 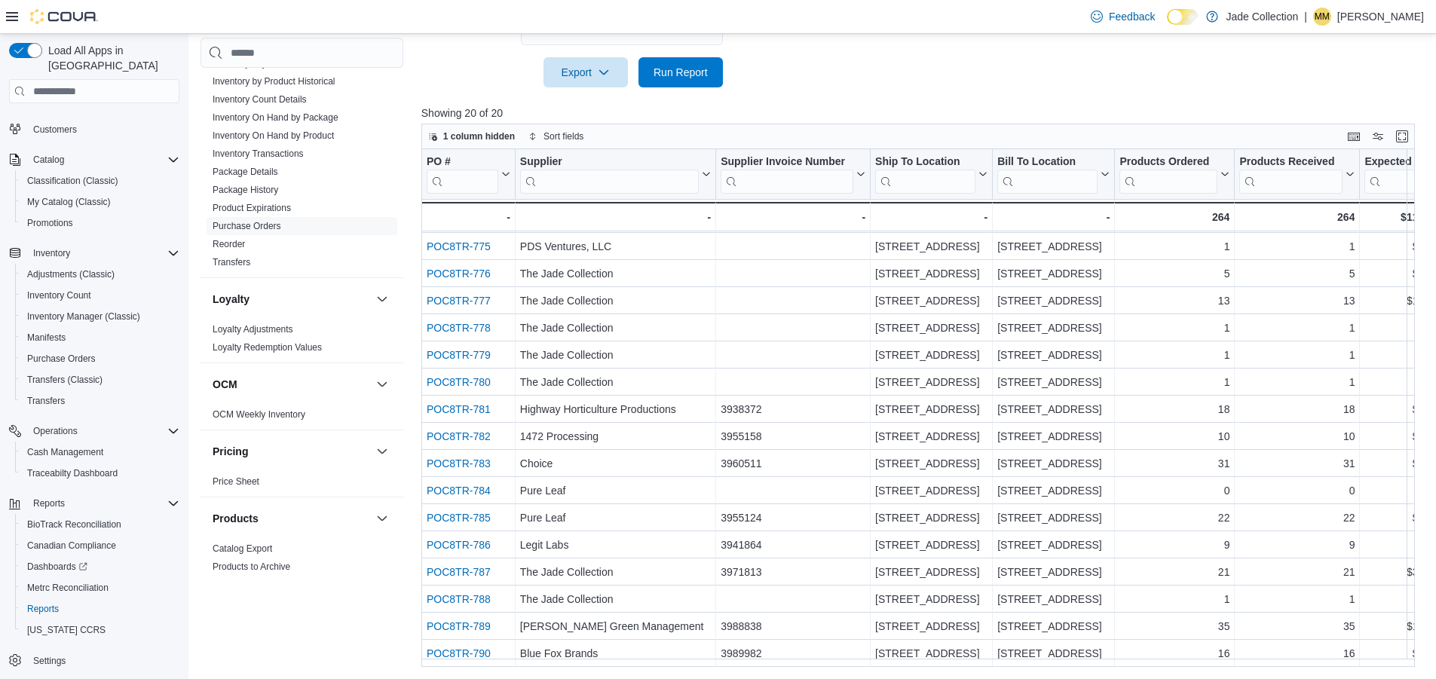 What do you see at coordinates (267, 347) in the screenshot?
I see `a: Loyalty Redemption Values` at bounding box center [267, 347].